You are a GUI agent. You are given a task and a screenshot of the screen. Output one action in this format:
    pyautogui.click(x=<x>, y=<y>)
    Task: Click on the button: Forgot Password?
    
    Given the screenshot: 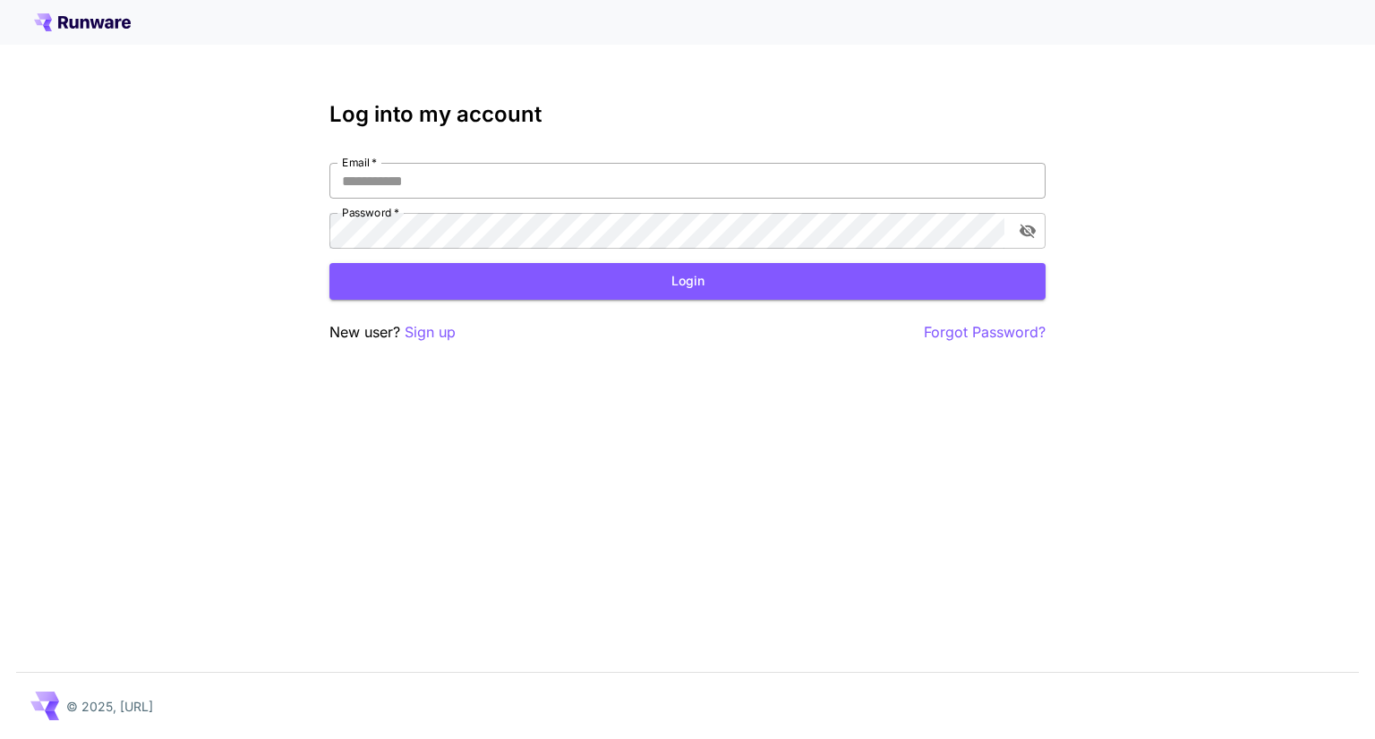 What is the action you would take?
    pyautogui.click(x=985, y=332)
    